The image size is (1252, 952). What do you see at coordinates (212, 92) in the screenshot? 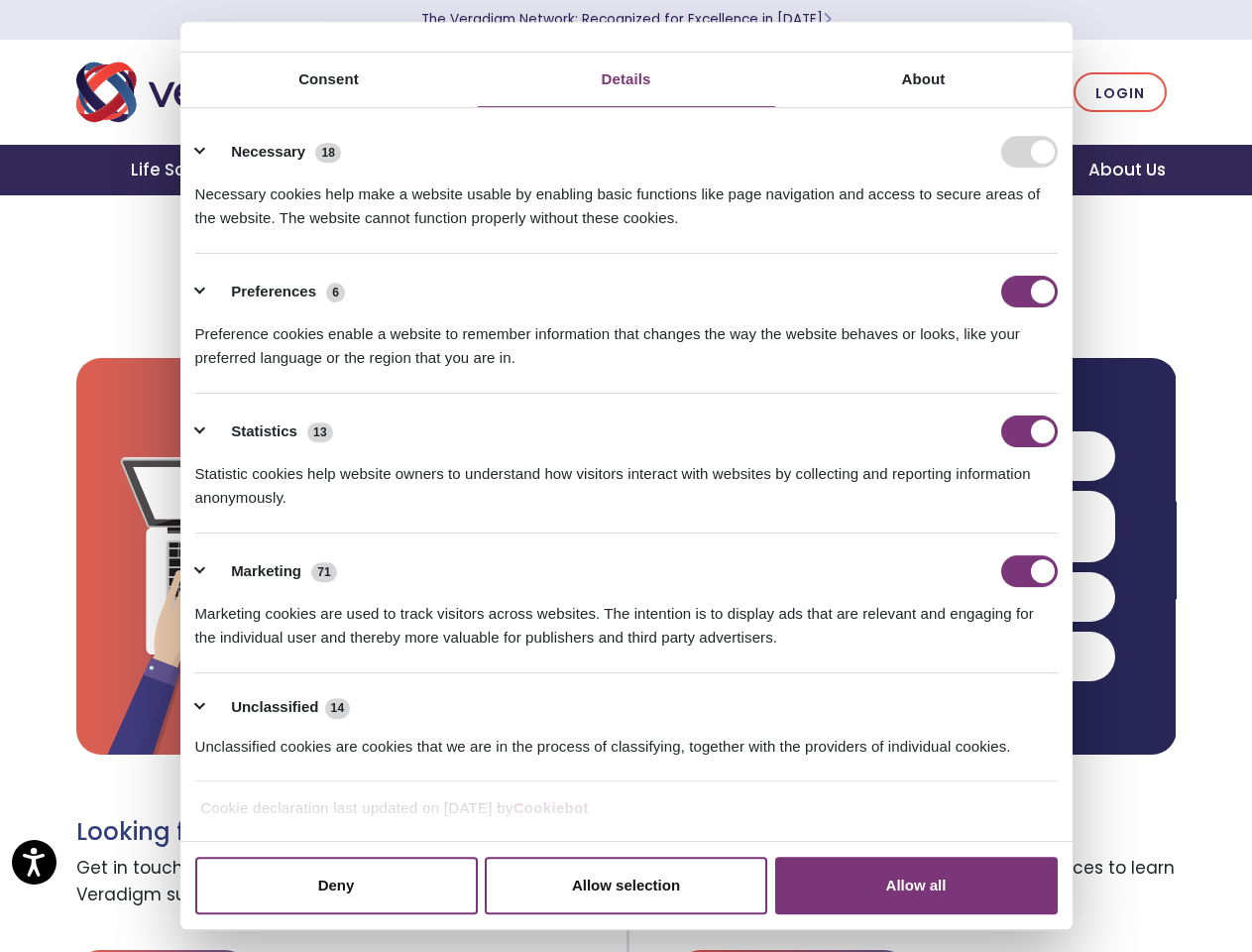
I see `img: Veradigm logo` at bounding box center [212, 92].